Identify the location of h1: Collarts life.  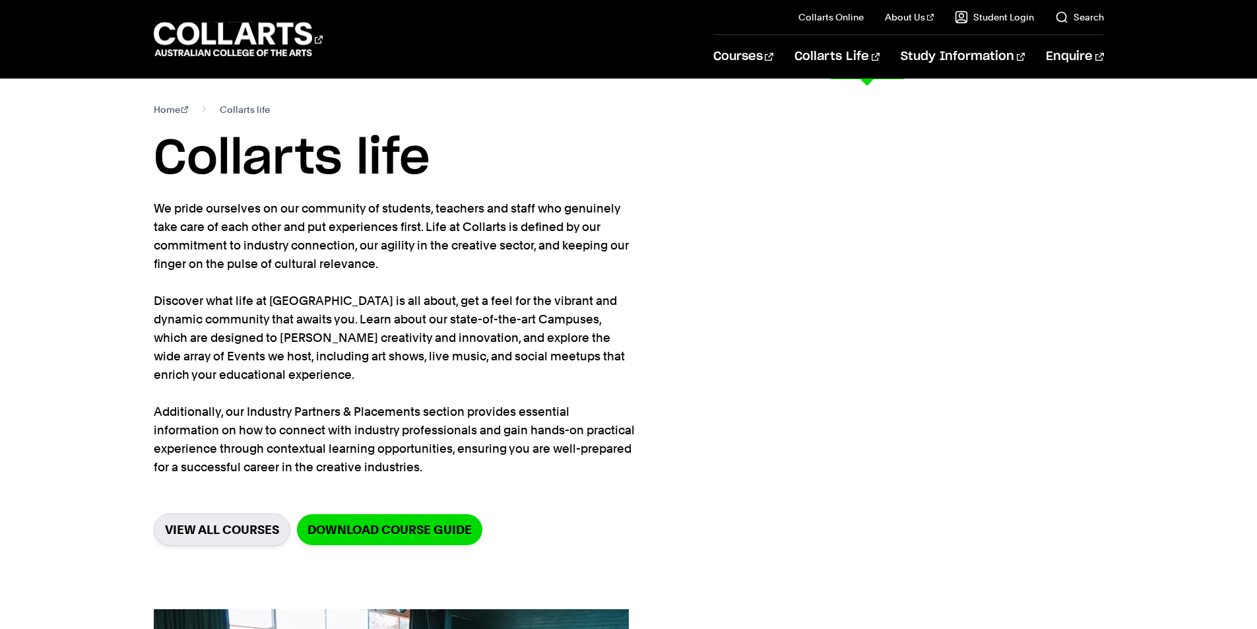
(629, 159).